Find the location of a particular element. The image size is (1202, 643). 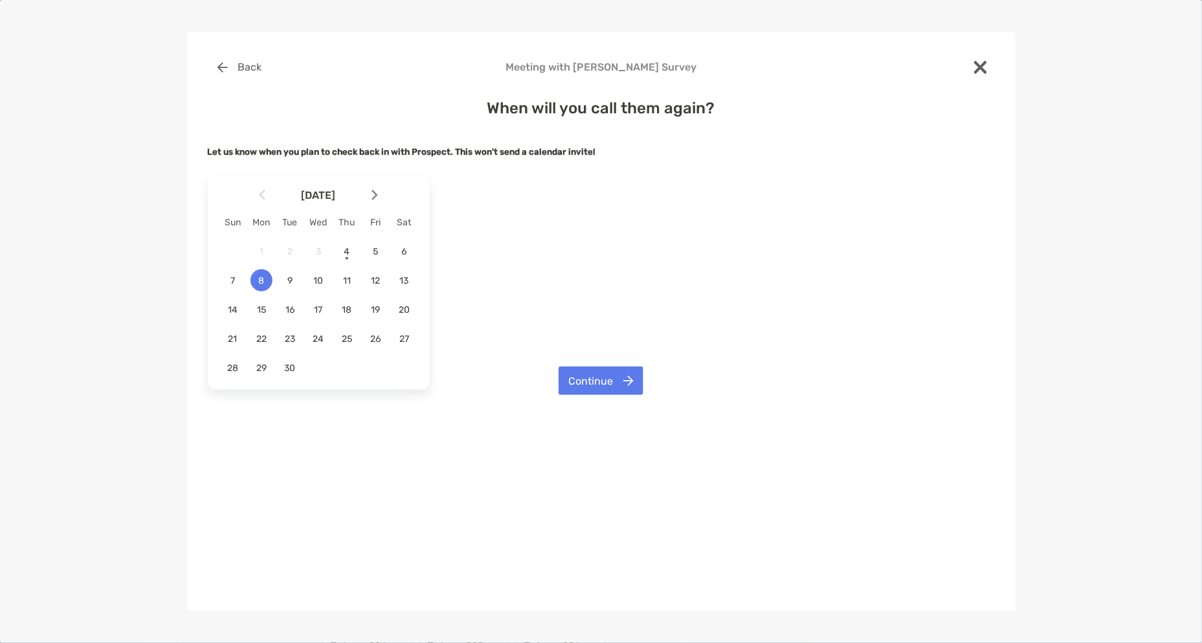

span: 12 is located at coordinates (375, 280).